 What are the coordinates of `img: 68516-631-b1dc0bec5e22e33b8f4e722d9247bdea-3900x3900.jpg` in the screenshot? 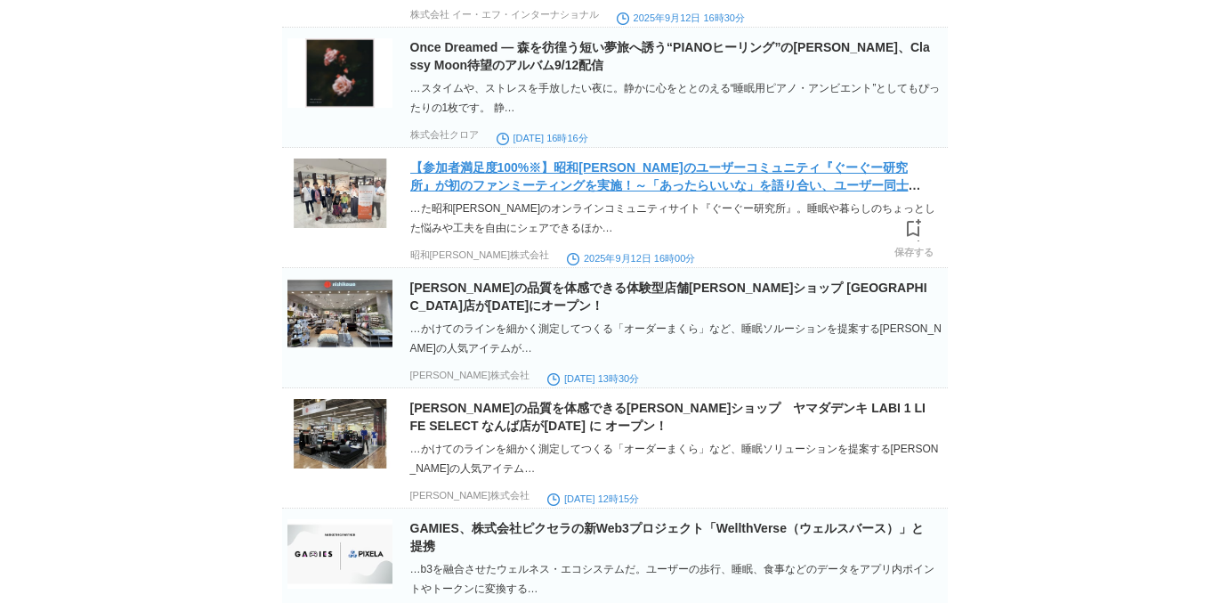 It's located at (340, 73).